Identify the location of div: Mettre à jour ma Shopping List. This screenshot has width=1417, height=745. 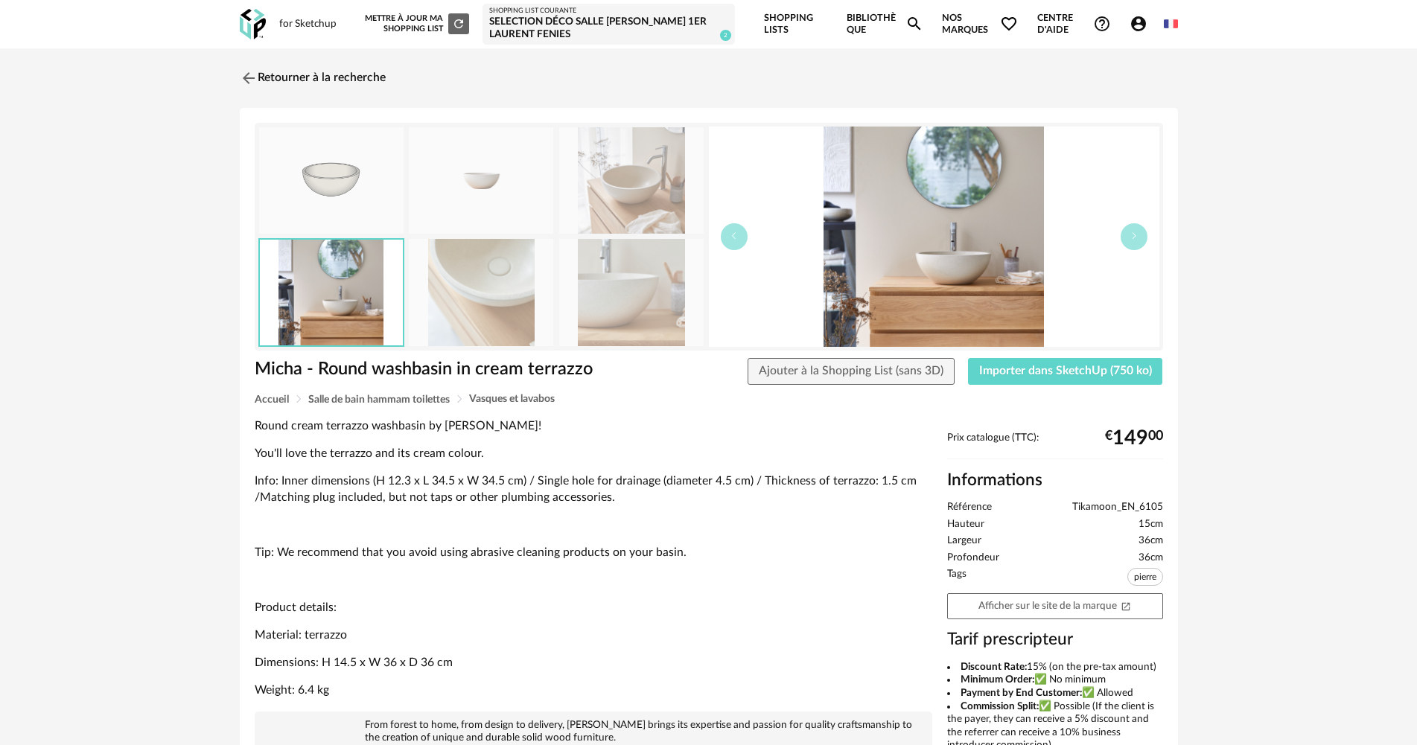
(416, 24).